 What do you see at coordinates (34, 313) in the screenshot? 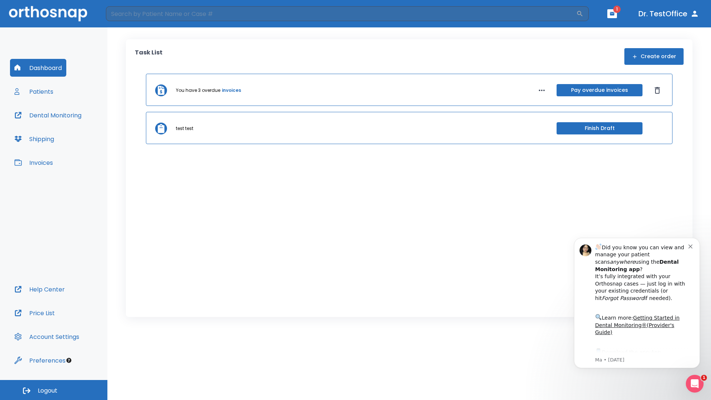
I see `button: Price List` at bounding box center [34, 313].